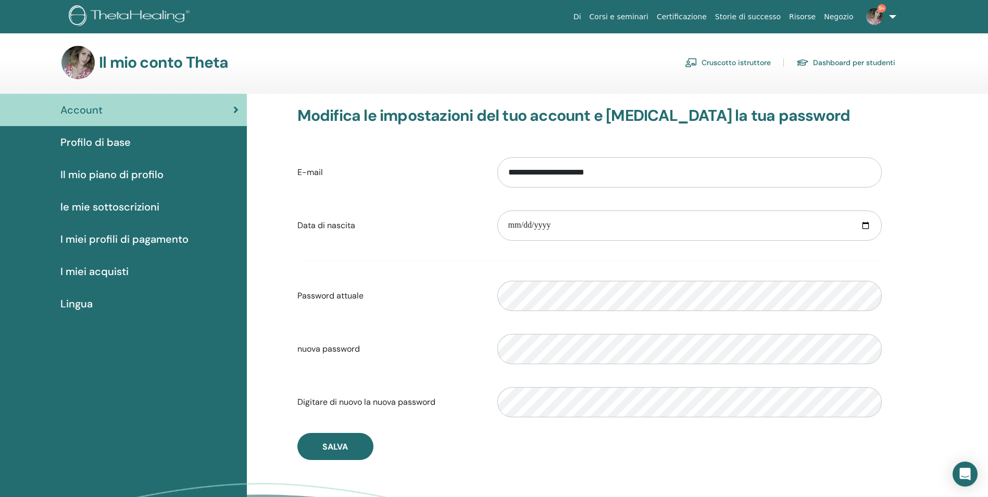 The image size is (988, 497). What do you see at coordinates (94, 271) in the screenshot?
I see `span: I miei acquisti` at bounding box center [94, 271].